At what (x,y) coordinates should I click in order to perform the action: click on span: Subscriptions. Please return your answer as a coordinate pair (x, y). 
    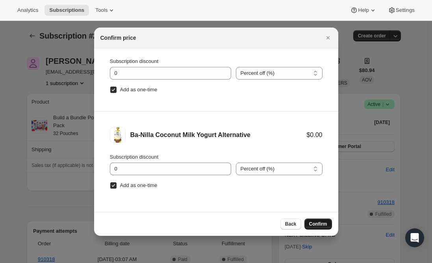
    Looking at the image, I should click on (67, 10).